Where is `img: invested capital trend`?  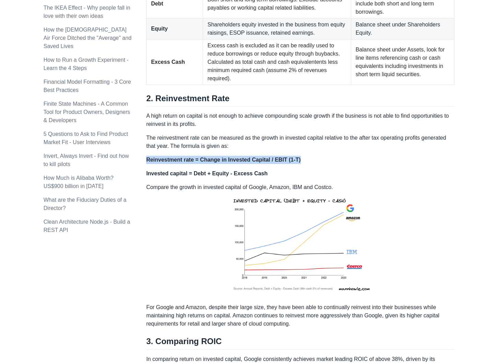 img: invested capital trend is located at coordinates (300, 244).